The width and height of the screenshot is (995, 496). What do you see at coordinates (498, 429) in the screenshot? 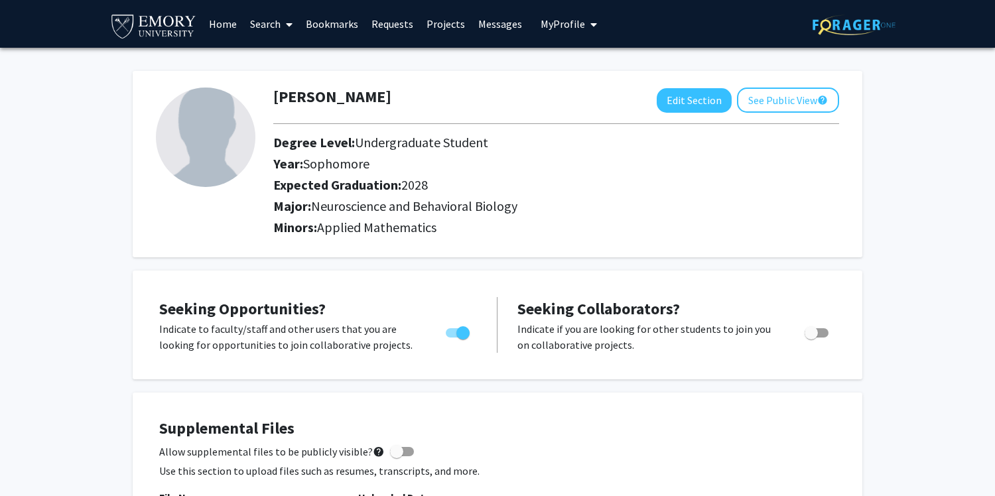
I see `h4: Supplemental Files` at bounding box center [498, 429].